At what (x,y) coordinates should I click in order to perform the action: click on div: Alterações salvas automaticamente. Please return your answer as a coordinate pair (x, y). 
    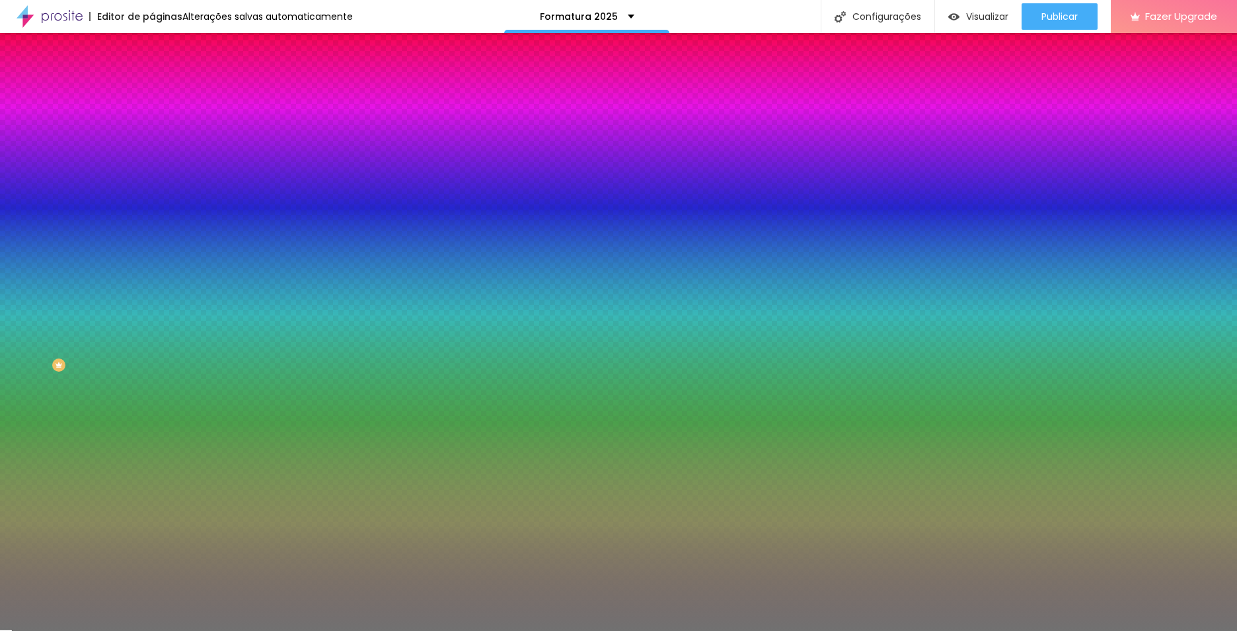
    Looking at the image, I should click on (268, 17).